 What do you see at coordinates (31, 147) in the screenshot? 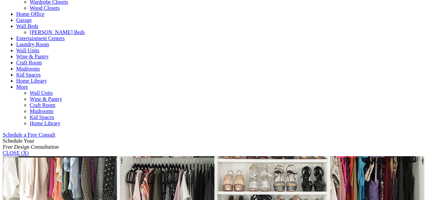
I see `em: Free Design Consultation` at bounding box center [31, 147].